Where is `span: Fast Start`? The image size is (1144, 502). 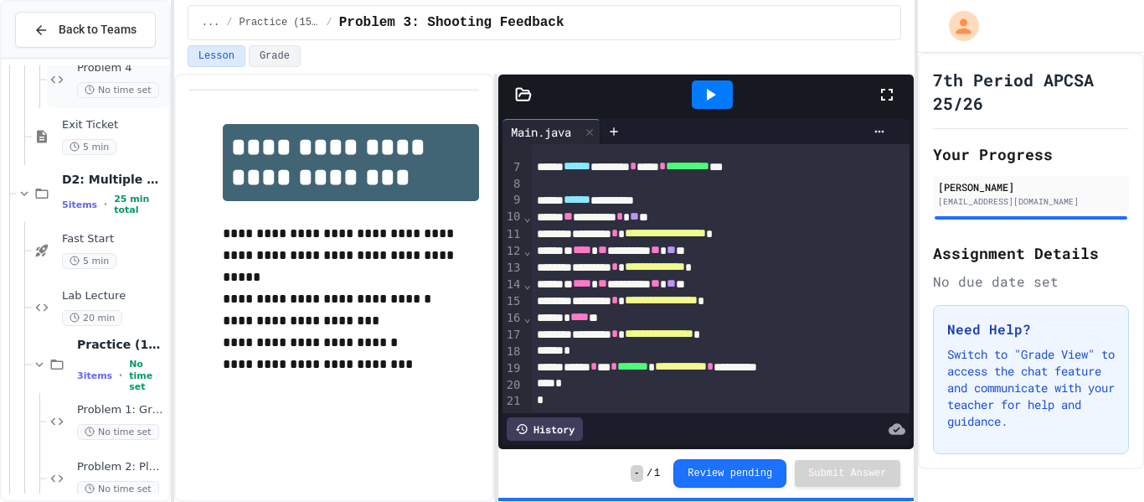 span: Fast Start is located at coordinates (114, 239).